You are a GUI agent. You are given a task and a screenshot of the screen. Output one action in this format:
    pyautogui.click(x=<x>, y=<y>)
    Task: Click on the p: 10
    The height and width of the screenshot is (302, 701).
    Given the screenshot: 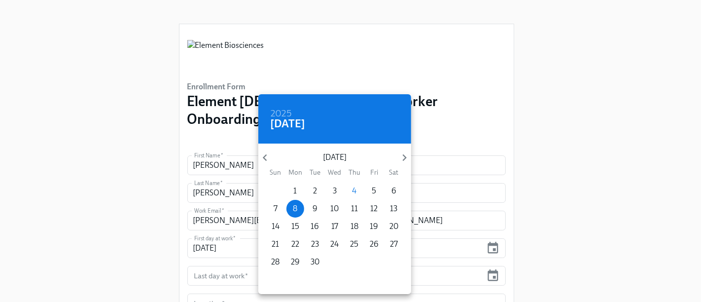 What is the action you would take?
    pyautogui.click(x=335, y=209)
    